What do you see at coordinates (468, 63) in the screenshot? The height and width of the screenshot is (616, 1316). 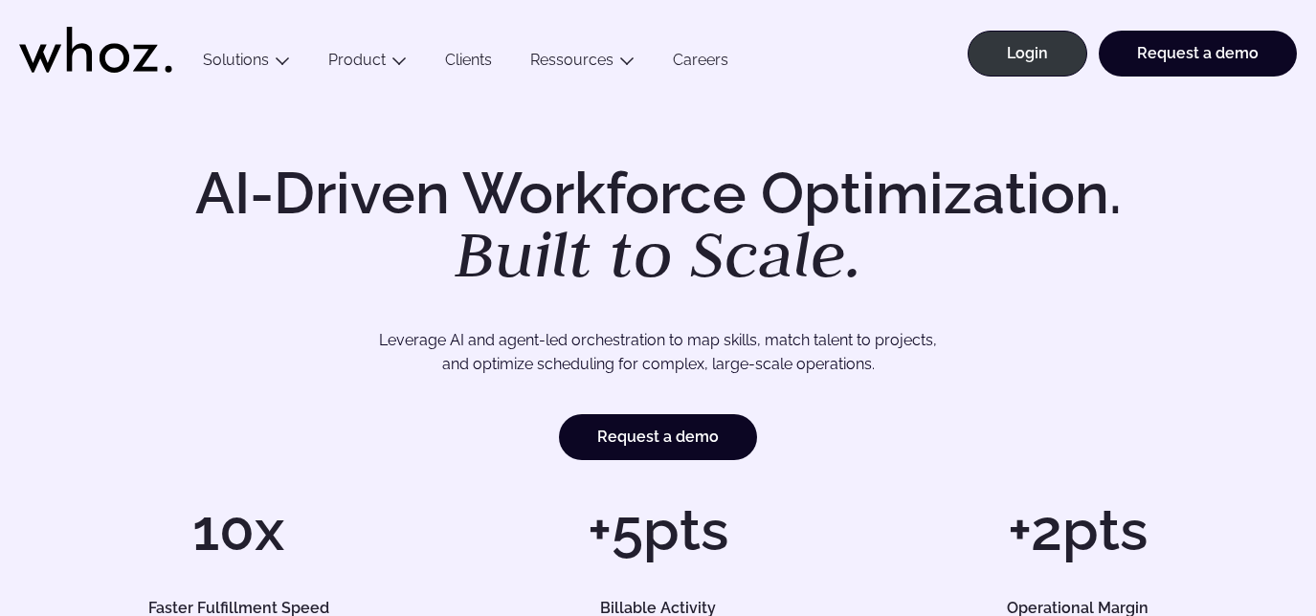 I see `a: Clients` at bounding box center [468, 63].